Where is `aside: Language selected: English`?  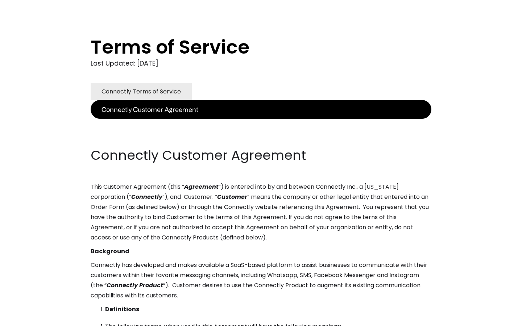 aside: Language selected: English is located at coordinates (25, 318).